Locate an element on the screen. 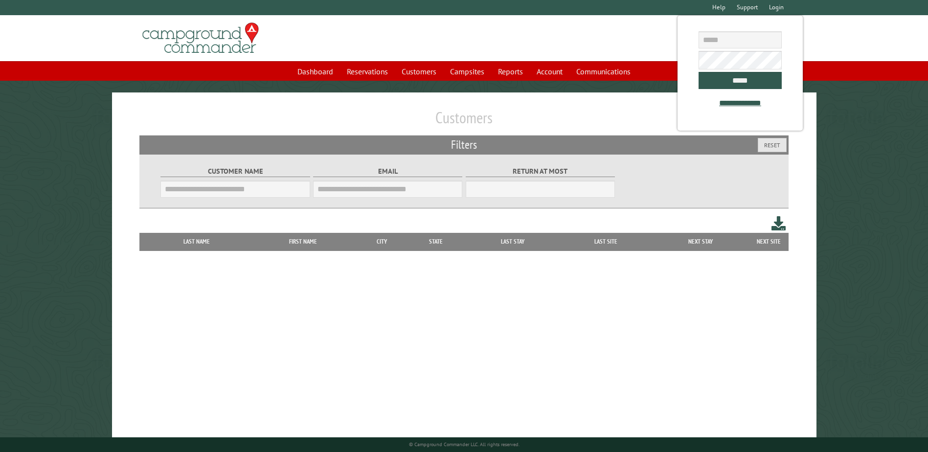 This screenshot has height=452, width=928. a: Account is located at coordinates (549, 71).